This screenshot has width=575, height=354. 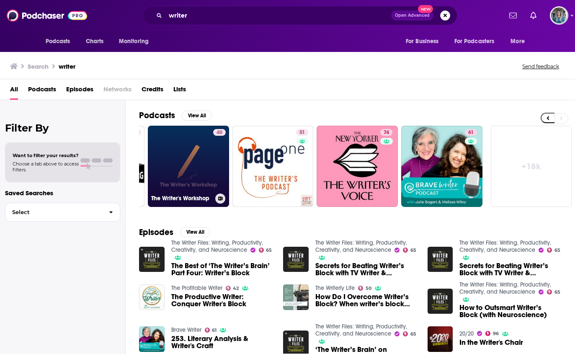 I want to click on a: Credits, so click(x=152, y=91).